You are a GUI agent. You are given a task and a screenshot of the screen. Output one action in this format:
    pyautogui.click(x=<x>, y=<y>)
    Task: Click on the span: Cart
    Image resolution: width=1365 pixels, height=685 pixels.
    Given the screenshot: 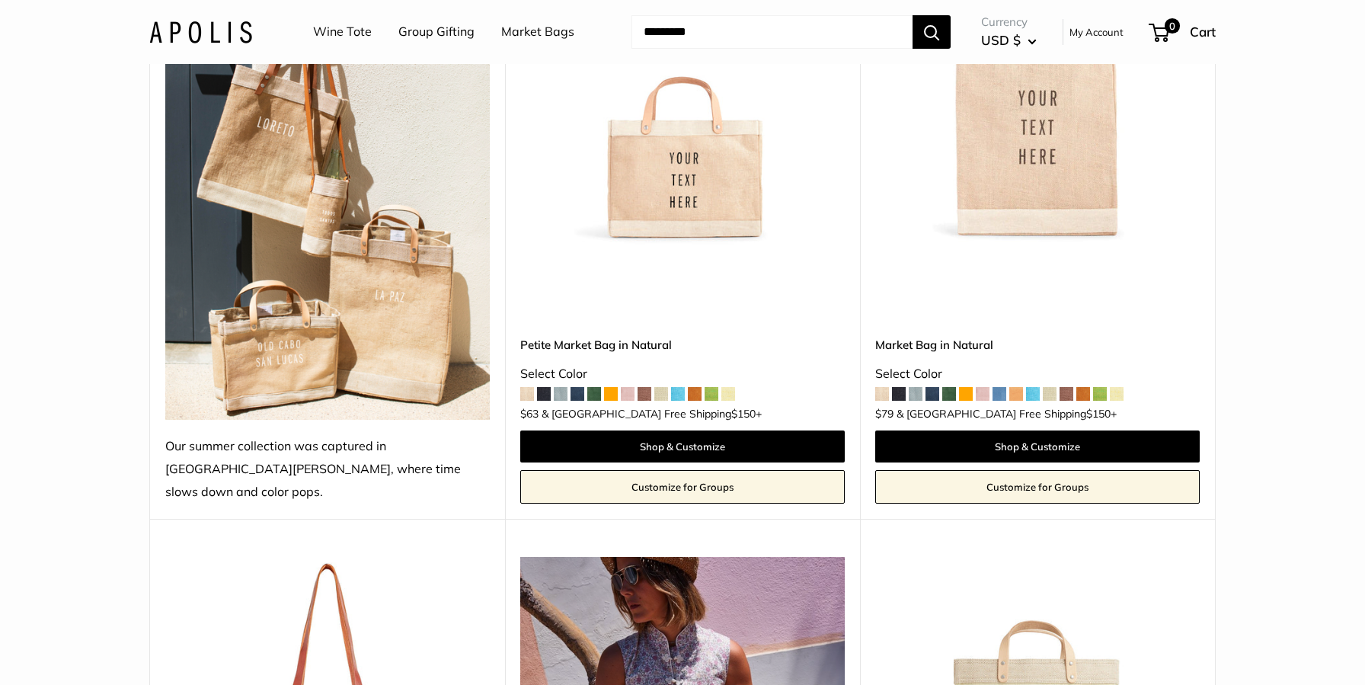 What is the action you would take?
    pyautogui.click(x=1202, y=31)
    